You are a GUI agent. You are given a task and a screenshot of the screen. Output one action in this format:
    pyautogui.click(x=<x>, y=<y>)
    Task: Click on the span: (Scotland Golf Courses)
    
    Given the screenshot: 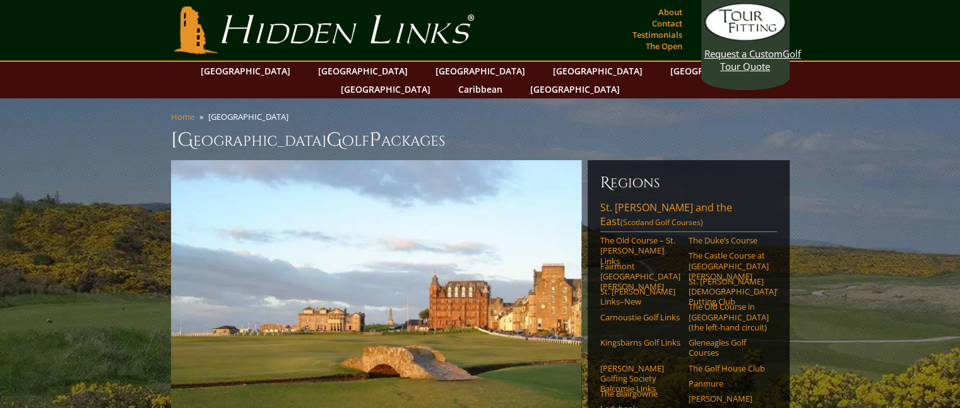 What is the action you would take?
    pyautogui.click(x=662, y=222)
    